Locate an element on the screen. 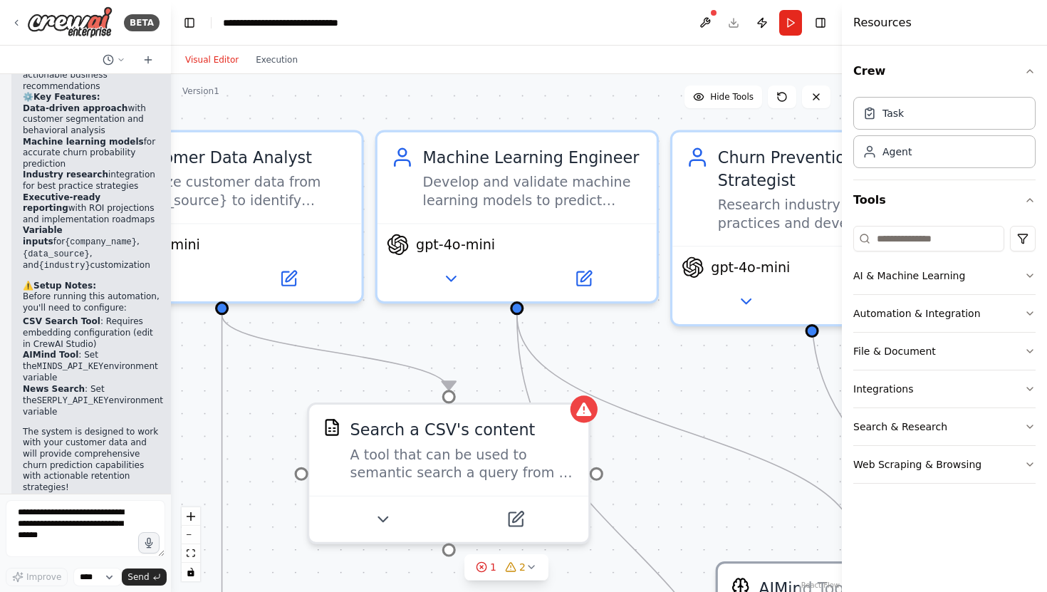 The height and width of the screenshot is (592, 1047). button: Visual Editor is located at coordinates (211, 60).